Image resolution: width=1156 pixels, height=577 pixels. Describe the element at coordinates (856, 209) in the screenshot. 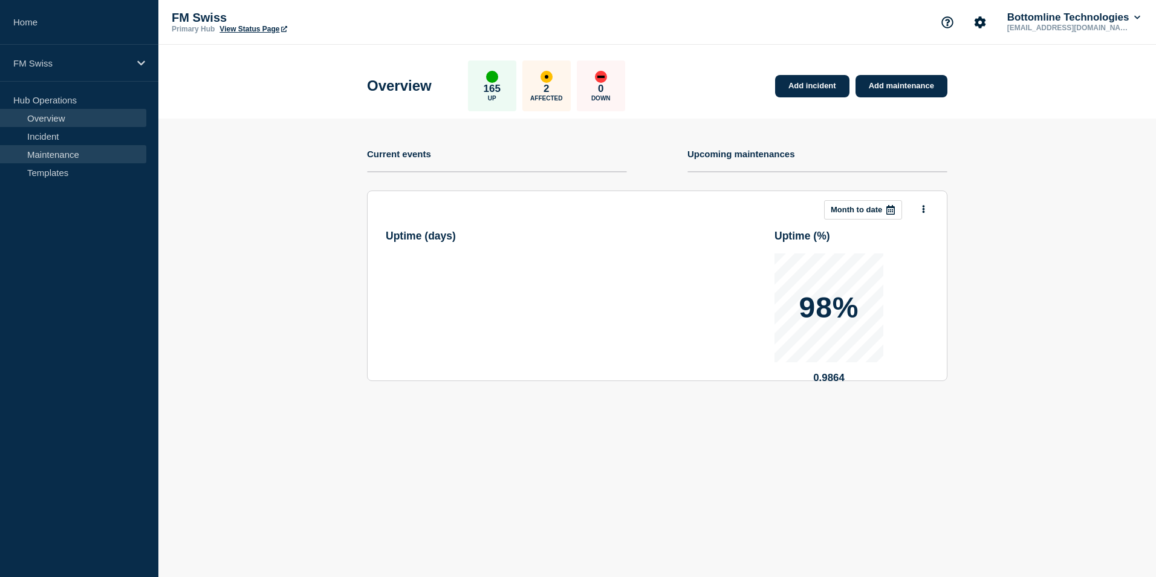

I see `p: Month to date` at that location.